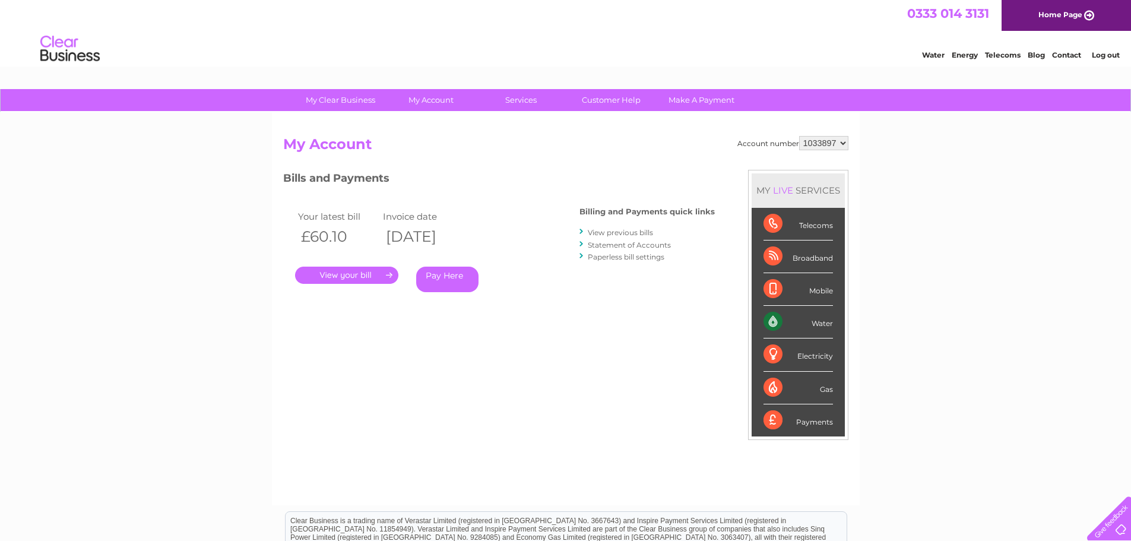 Image resolution: width=1131 pixels, height=541 pixels. What do you see at coordinates (70, 49) in the screenshot?
I see `img: logo.png` at bounding box center [70, 49].